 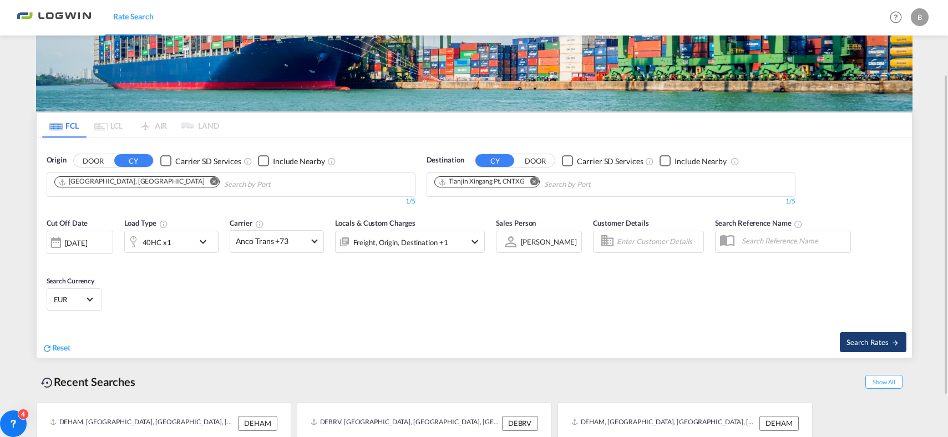 I want to click on span: Show All, so click(x=884, y=382).